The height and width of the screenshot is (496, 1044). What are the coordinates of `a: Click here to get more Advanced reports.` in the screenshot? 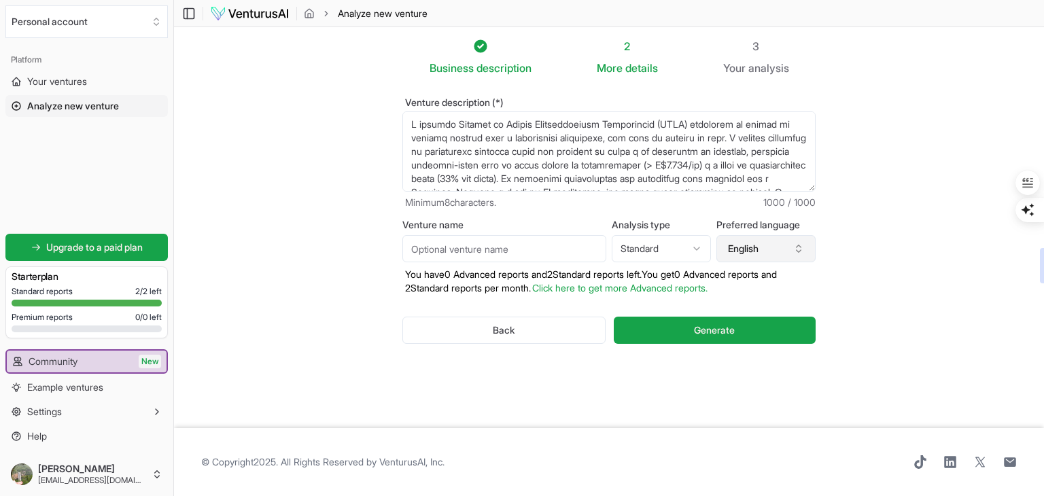 It's located at (620, 288).